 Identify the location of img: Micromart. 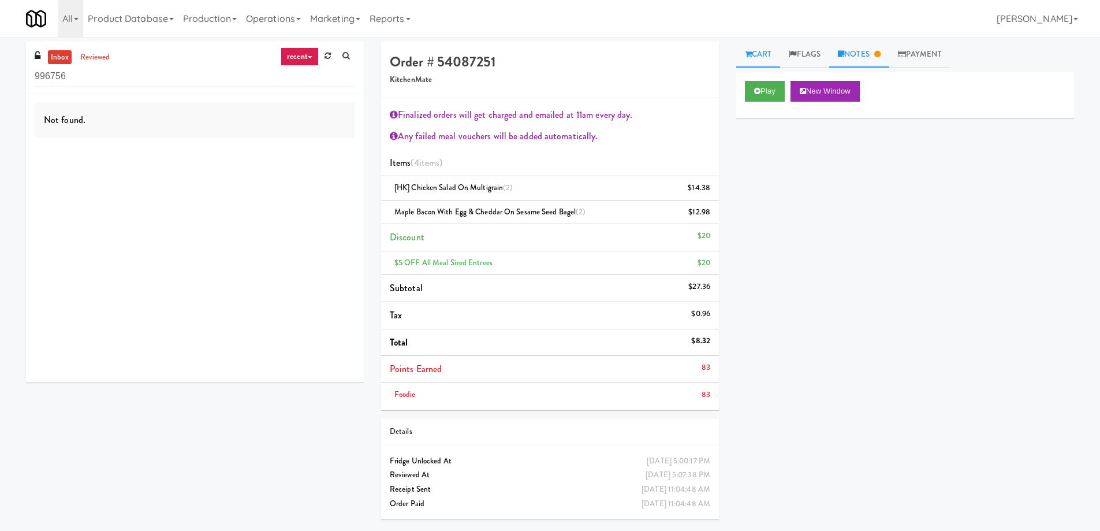
(36, 18).